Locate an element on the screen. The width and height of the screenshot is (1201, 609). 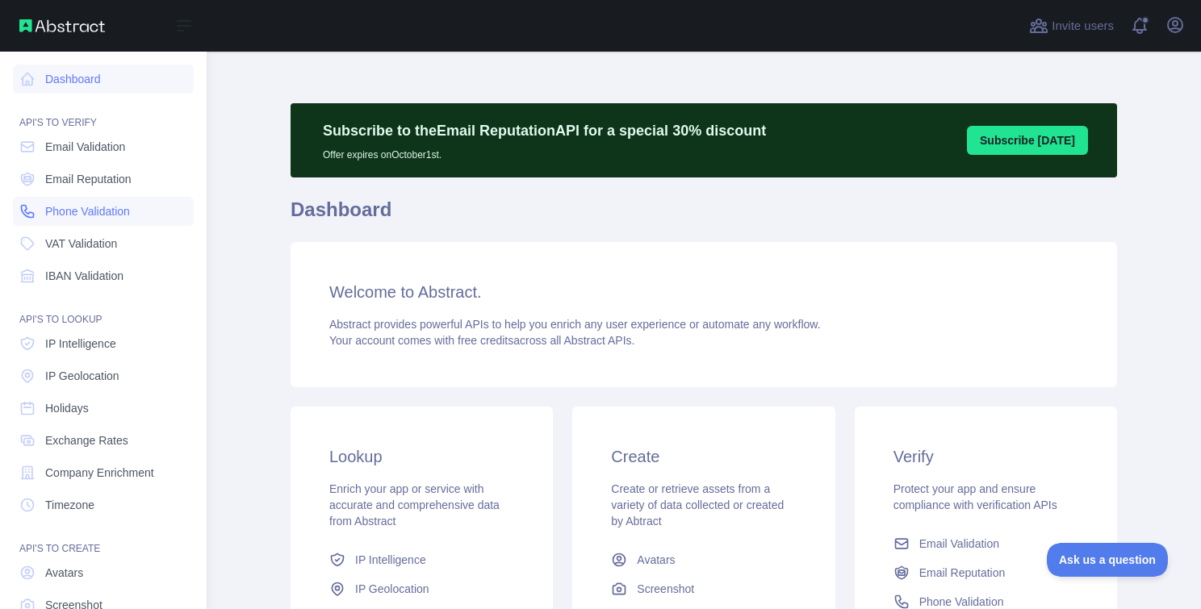
a: Exchange Rates is located at coordinates (103, 441).